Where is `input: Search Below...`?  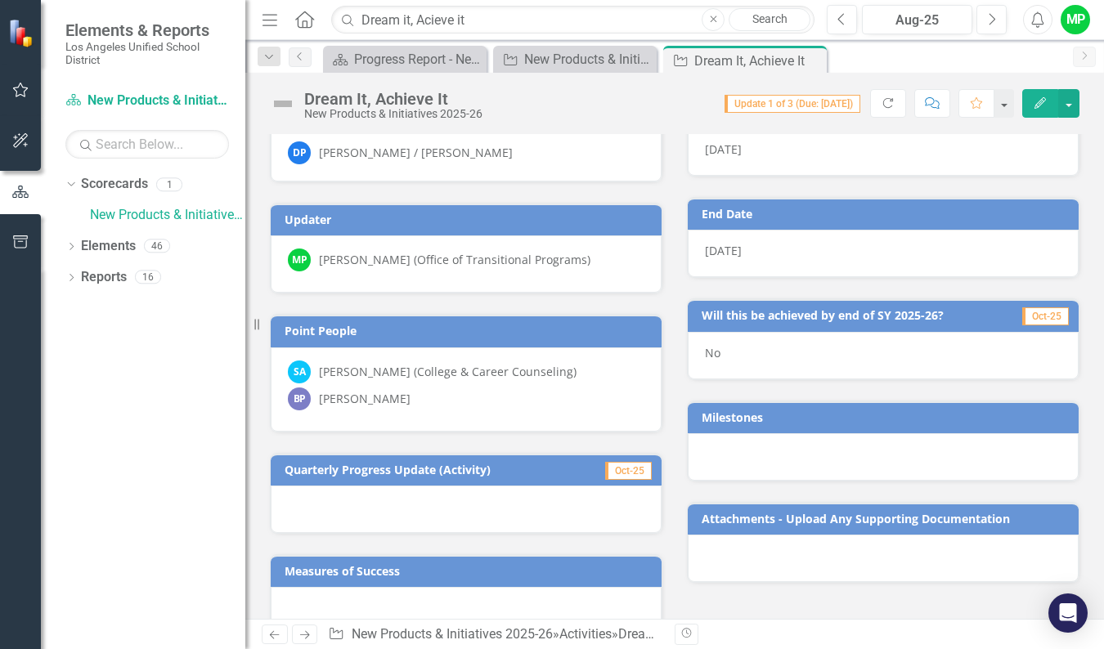 input: Search Below... is located at coordinates (147, 144).